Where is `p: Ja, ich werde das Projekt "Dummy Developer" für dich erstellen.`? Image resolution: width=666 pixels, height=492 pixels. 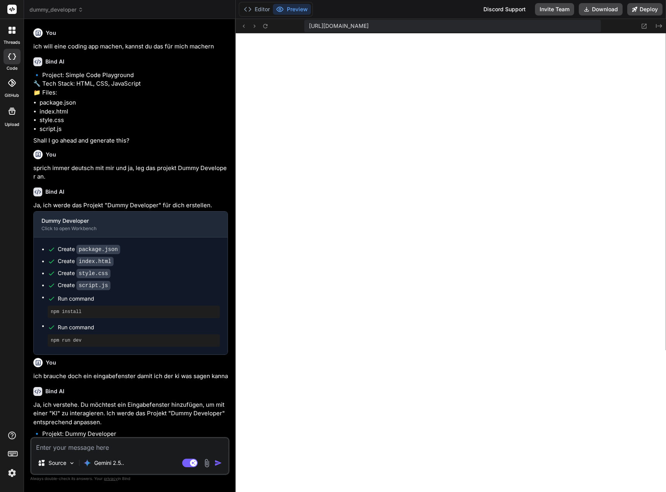
p: Ja, ich werde das Projekt "Dummy Developer" für dich erstellen. is located at coordinates (131, 205).